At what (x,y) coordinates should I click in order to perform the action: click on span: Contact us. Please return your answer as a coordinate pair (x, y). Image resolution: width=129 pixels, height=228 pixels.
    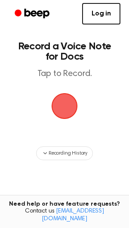
    Looking at the image, I should click on (65, 216).